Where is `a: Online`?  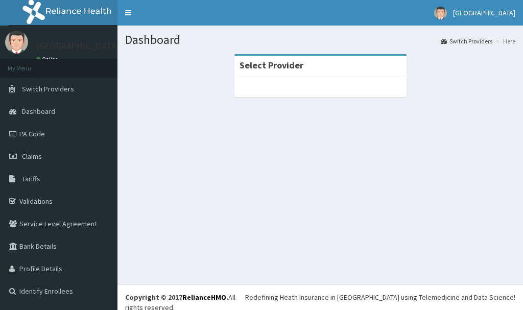 a: Online is located at coordinates (48, 59).